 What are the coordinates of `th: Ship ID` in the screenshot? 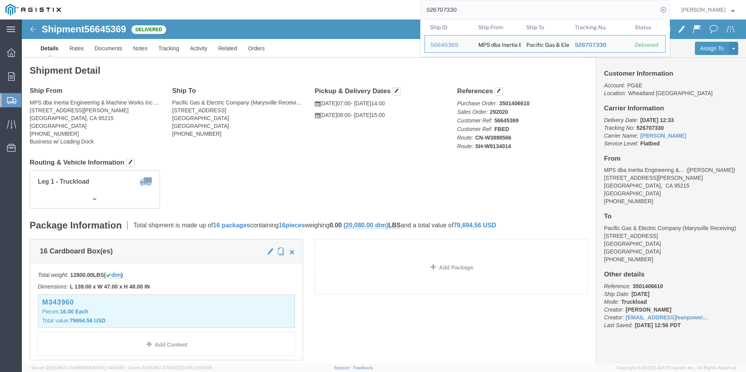 It's located at (449, 27).